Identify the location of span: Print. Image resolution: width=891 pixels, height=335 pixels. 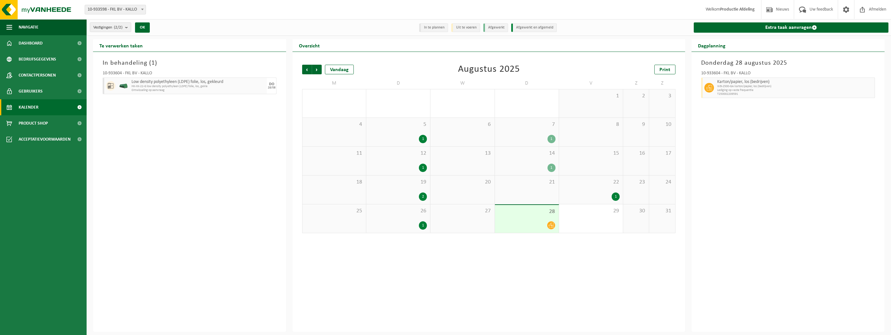
(665, 70).